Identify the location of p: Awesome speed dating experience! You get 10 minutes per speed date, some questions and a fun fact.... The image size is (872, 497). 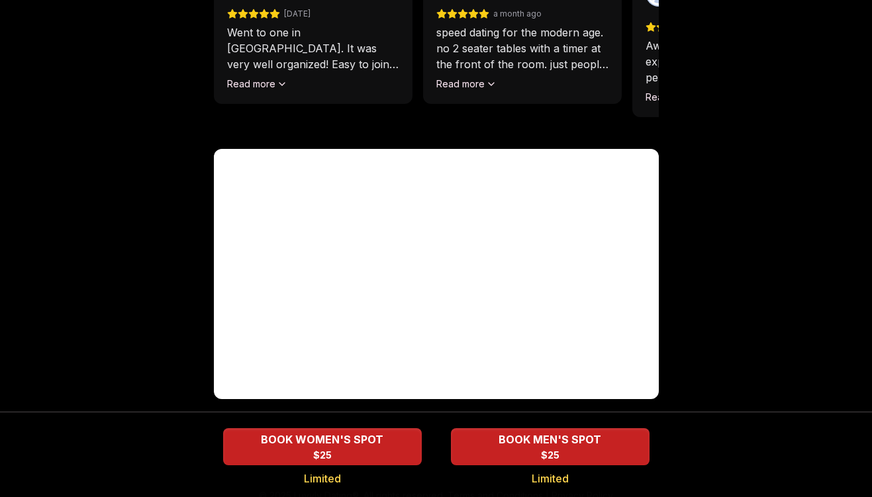
(731, 62).